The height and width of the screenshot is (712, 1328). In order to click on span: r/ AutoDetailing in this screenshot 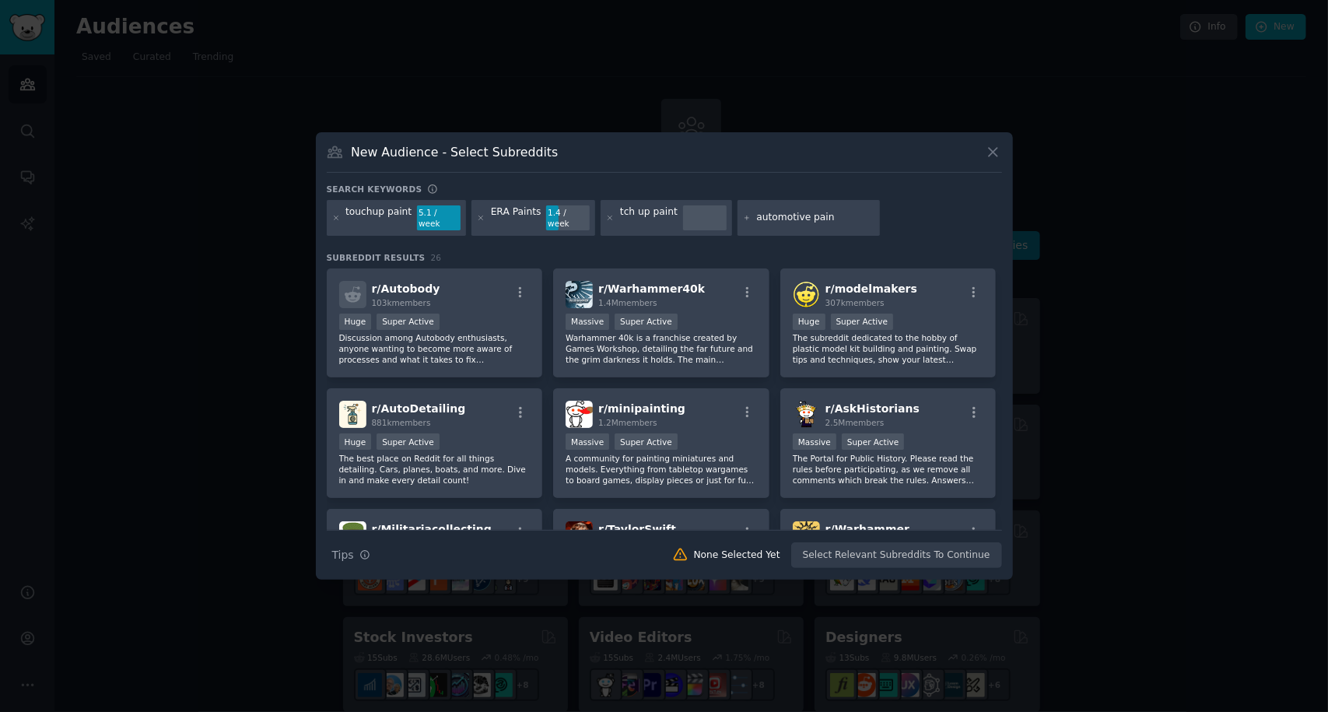, I will do `click(418, 408)`.